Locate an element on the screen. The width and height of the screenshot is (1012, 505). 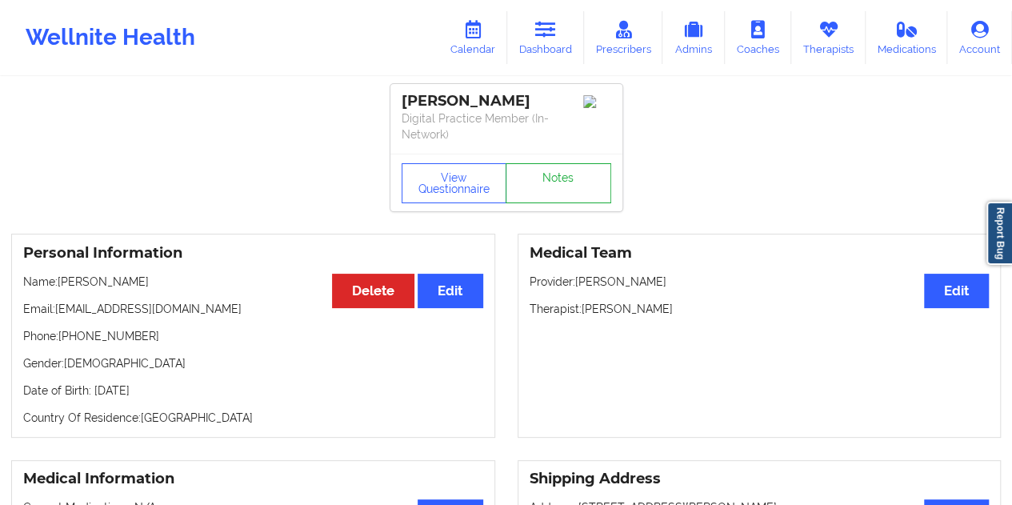
a: Therapists is located at coordinates (828, 38).